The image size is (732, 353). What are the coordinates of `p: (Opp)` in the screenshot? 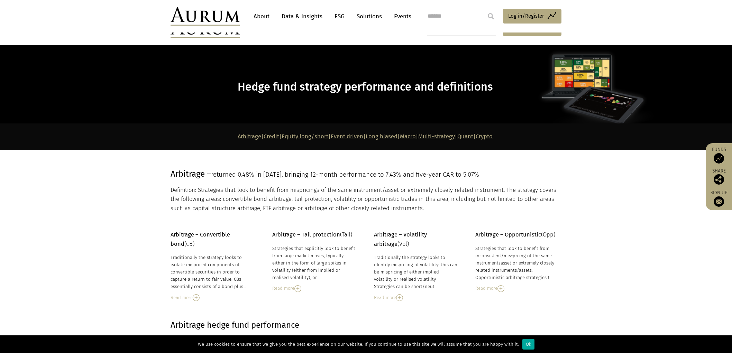 It's located at (517, 235).